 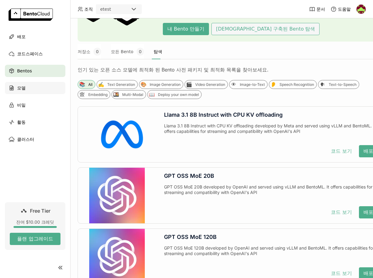 What do you see at coordinates (321, 9) in the screenshot?
I see `span: 문서` at bounding box center [321, 9].